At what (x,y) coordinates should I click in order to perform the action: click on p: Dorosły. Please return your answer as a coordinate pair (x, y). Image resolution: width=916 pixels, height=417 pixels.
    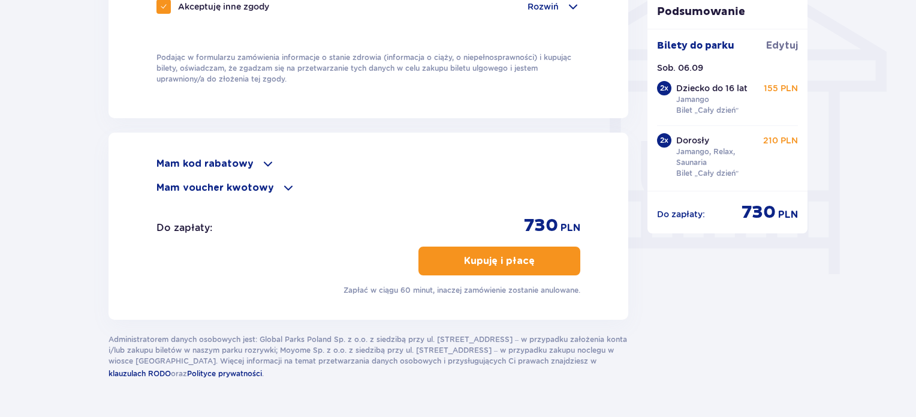
    Looking at the image, I should click on (693, 140).